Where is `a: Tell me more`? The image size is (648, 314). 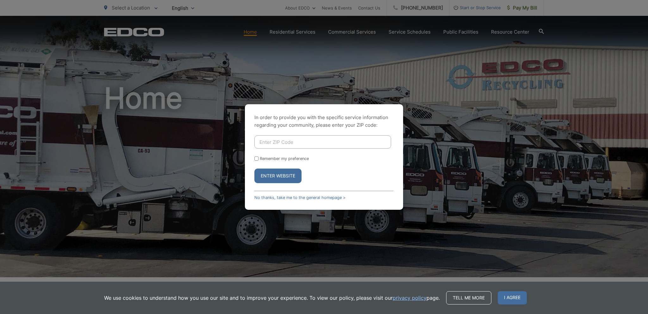
a: Tell me more is located at coordinates (469, 298).